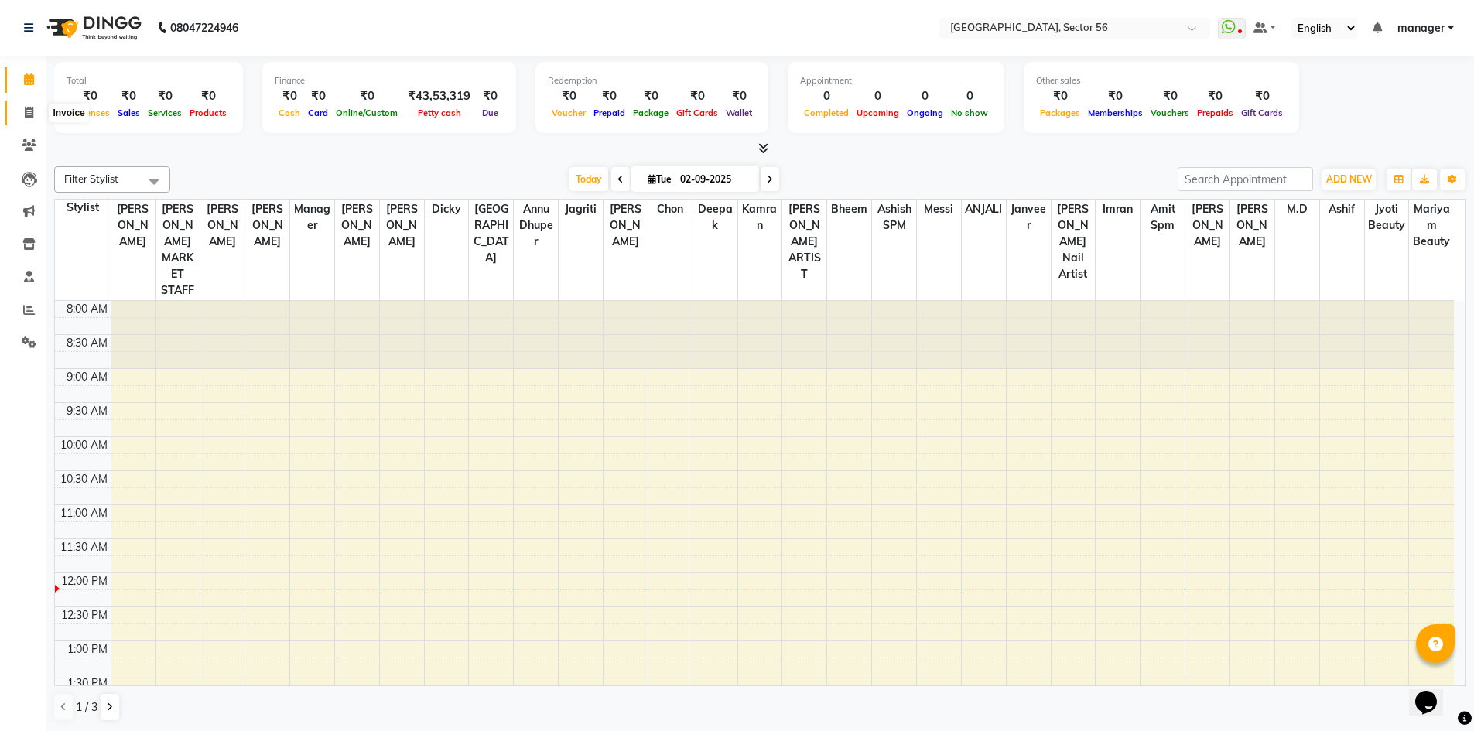 The height and width of the screenshot is (731, 1474). Describe the element at coordinates (84, 513) in the screenshot. I see `div: 11:00 AM` at that location.